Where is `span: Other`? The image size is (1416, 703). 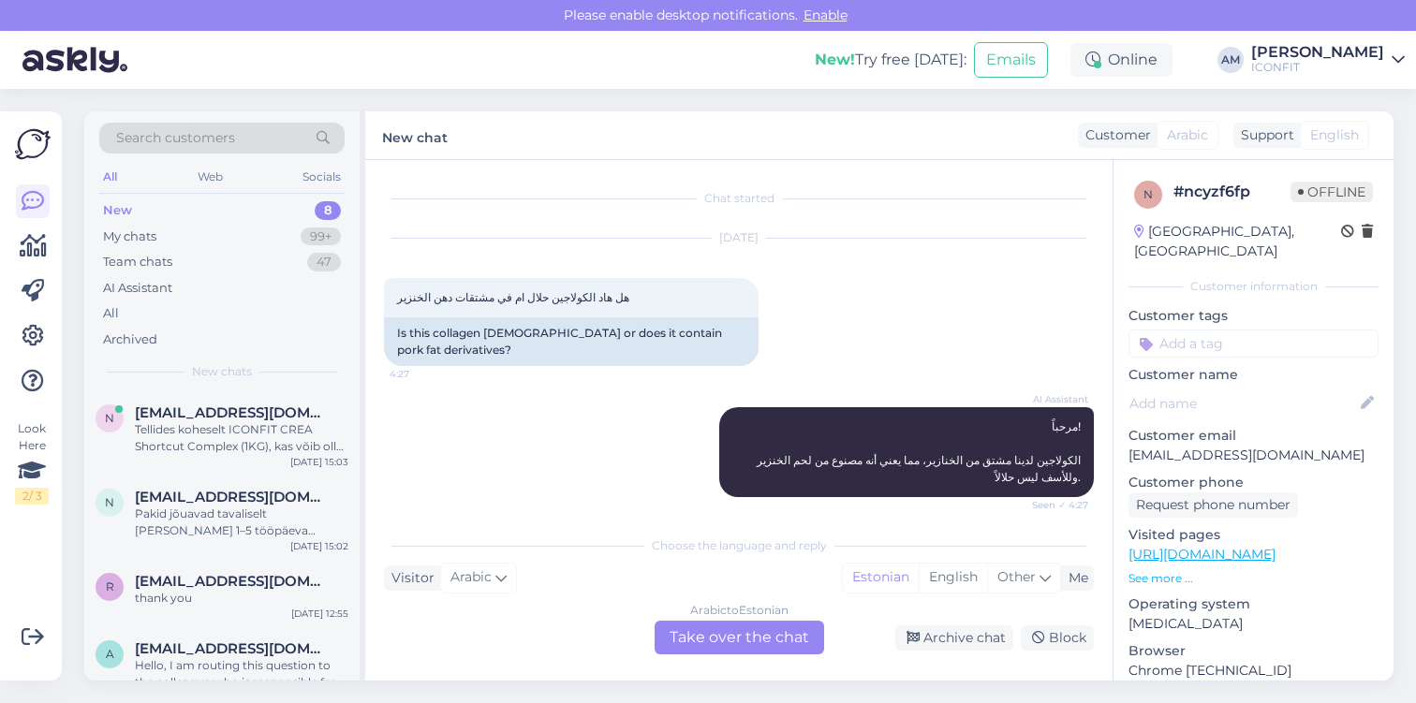 span: Other is located at coordinates (1016, 577).